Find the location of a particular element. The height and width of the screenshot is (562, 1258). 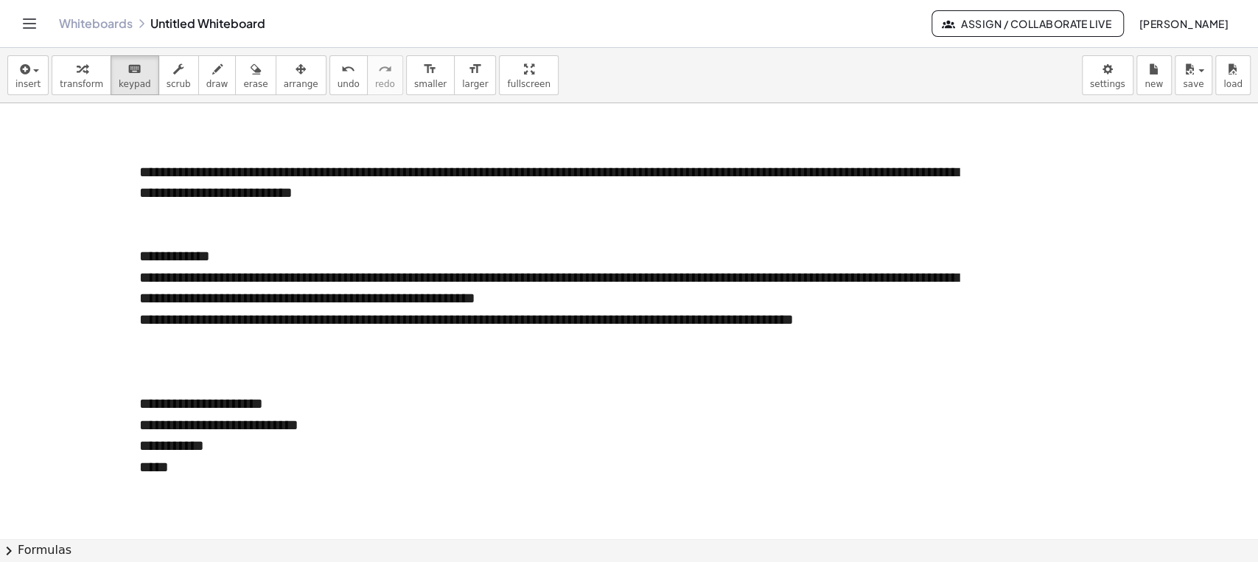

button: draw is located at coordinates (217, 75).